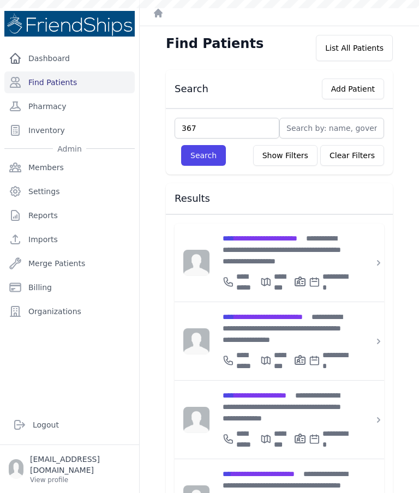 Image resolution: width=419 pixels, height=493 pixels. Describe the element at coordinates (69, 58) in the screenshot. I see `a: Dashboard` at that location.